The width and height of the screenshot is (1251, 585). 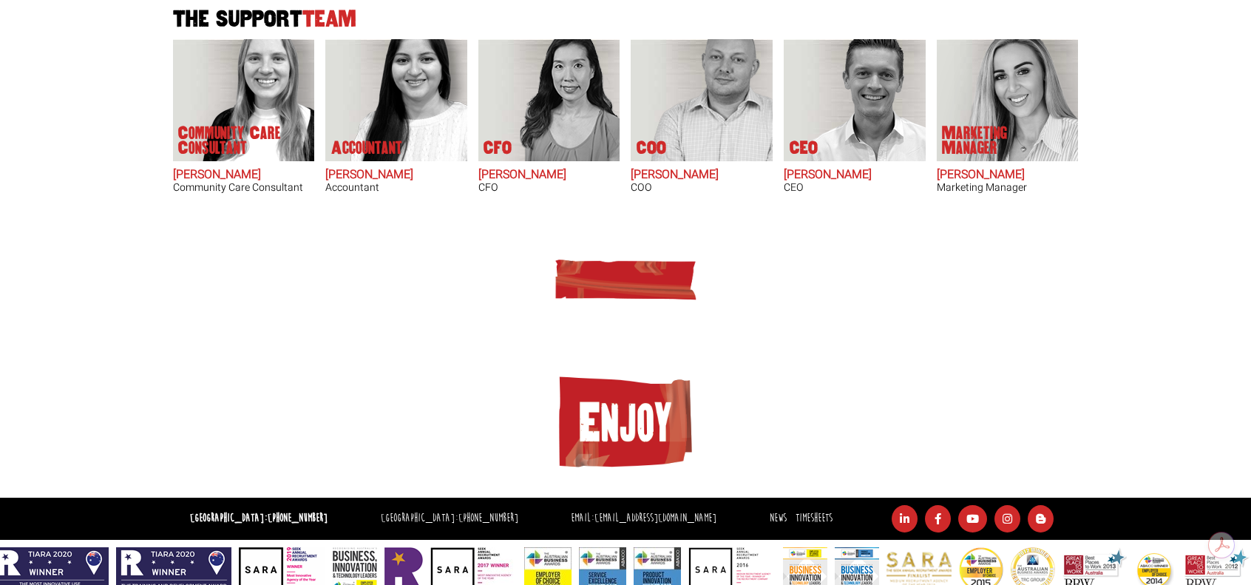 I want to click on a: Timesheets, so click(x=814, y=518).